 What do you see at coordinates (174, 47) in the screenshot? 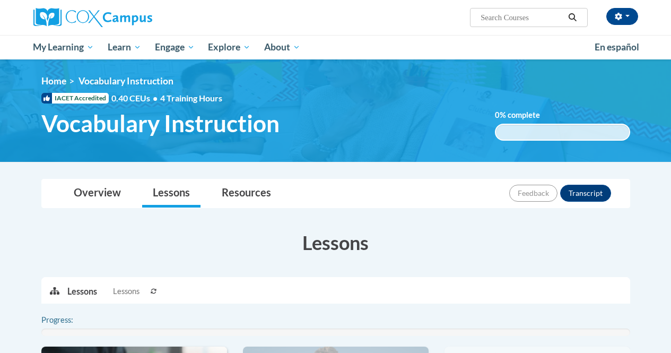
I see `a: Engage` at bounding box center [174, 47].